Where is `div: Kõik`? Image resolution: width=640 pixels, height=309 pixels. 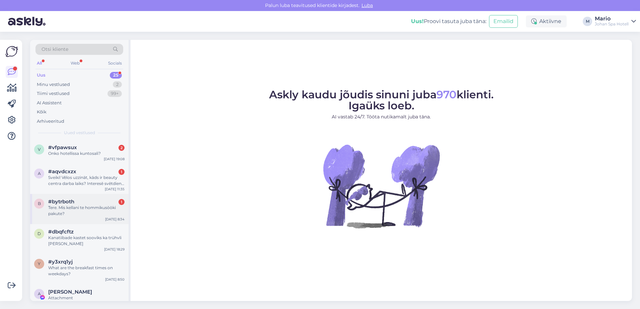
div: Kõik is located at coordinates (41, 112).